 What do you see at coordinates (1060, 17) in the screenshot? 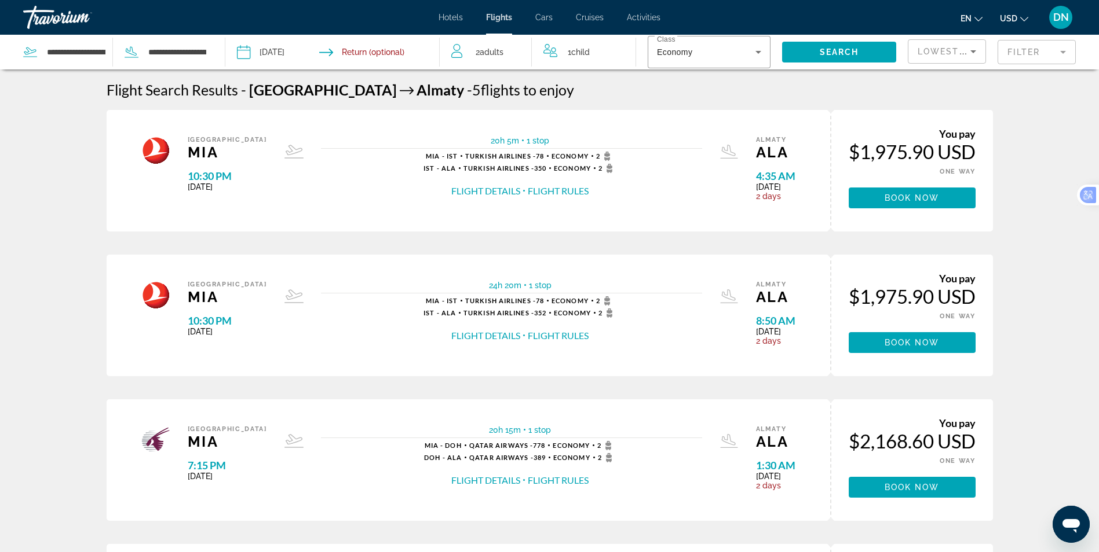
I see `span: DN` at bounding box center [1060, 17].